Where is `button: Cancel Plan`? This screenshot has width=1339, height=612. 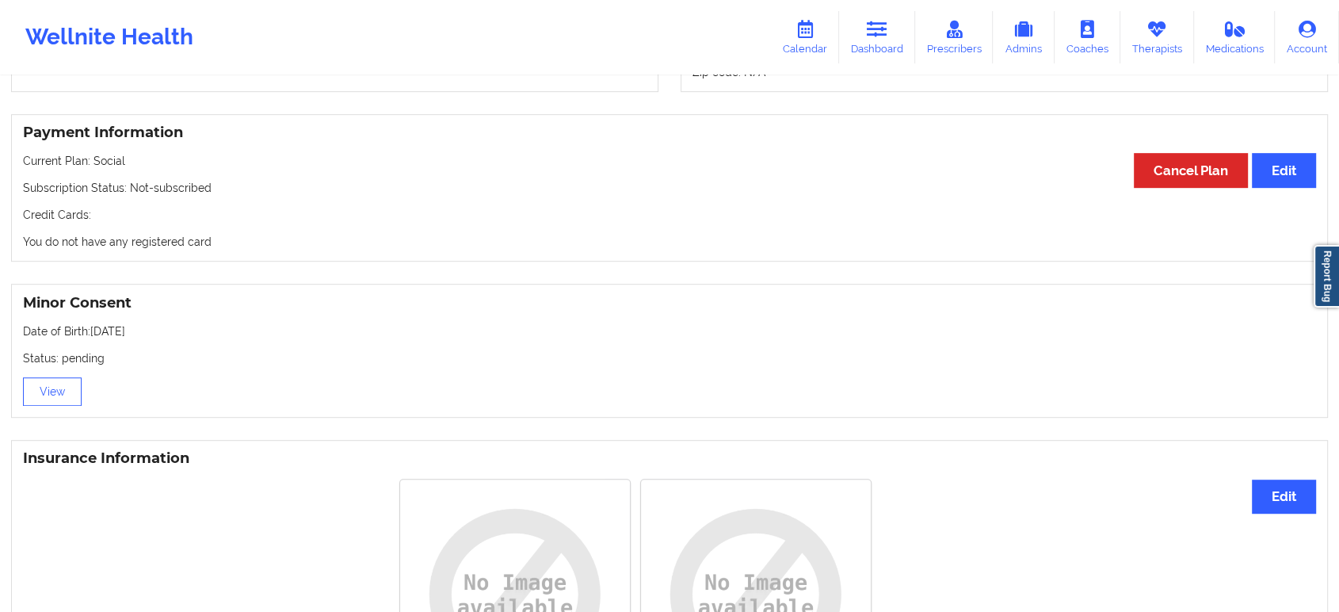 button: Cancel Plan is located at coordinates (1191, 170).